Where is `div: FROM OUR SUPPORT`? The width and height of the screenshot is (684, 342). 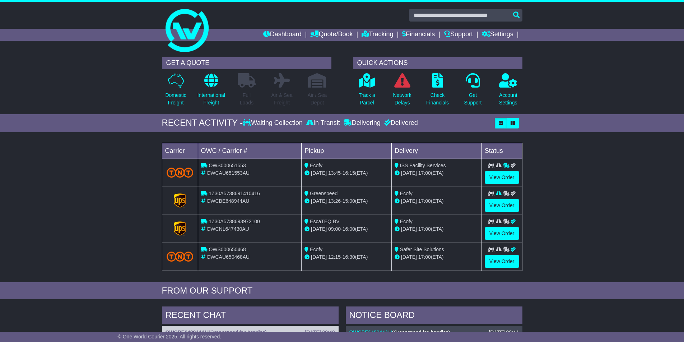
div: FROM OUR SUPPORT is located at coordinates (342, 291).